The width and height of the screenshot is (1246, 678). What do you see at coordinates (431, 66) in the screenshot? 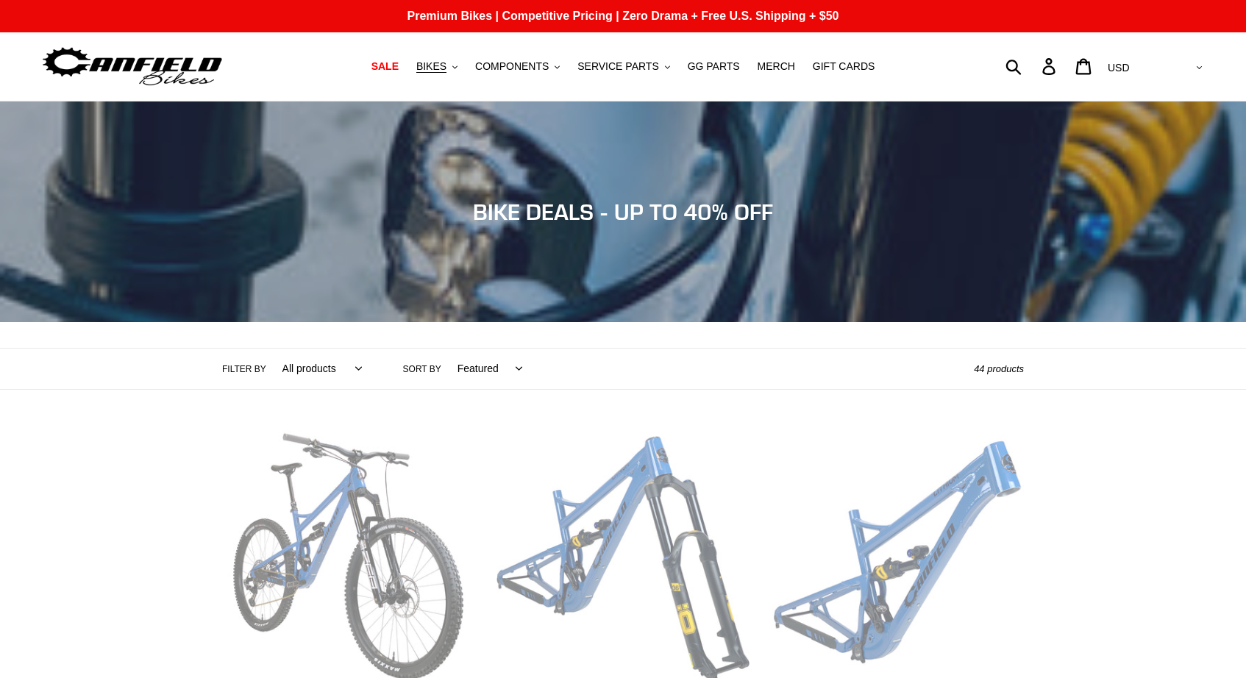
I see `span: BIKES` at bounding box center [431, 66].